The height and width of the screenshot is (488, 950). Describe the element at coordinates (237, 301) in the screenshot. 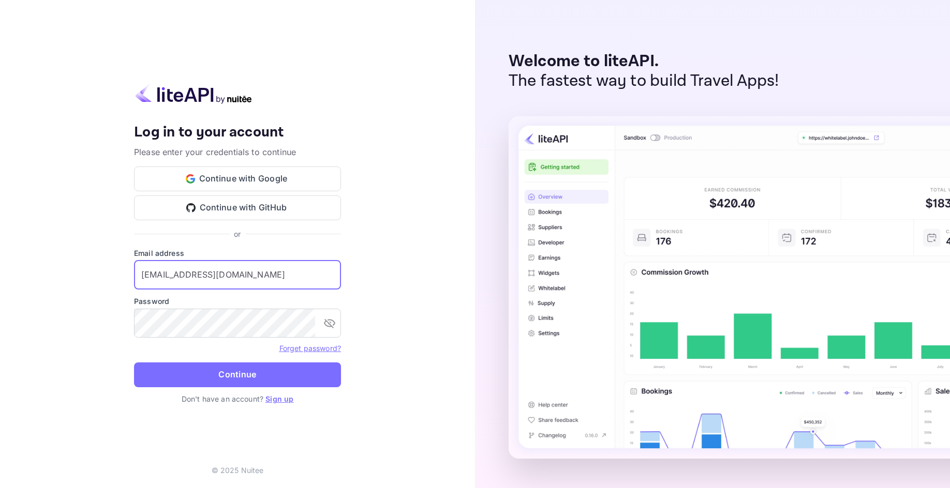

I see `label: Password` at that location.